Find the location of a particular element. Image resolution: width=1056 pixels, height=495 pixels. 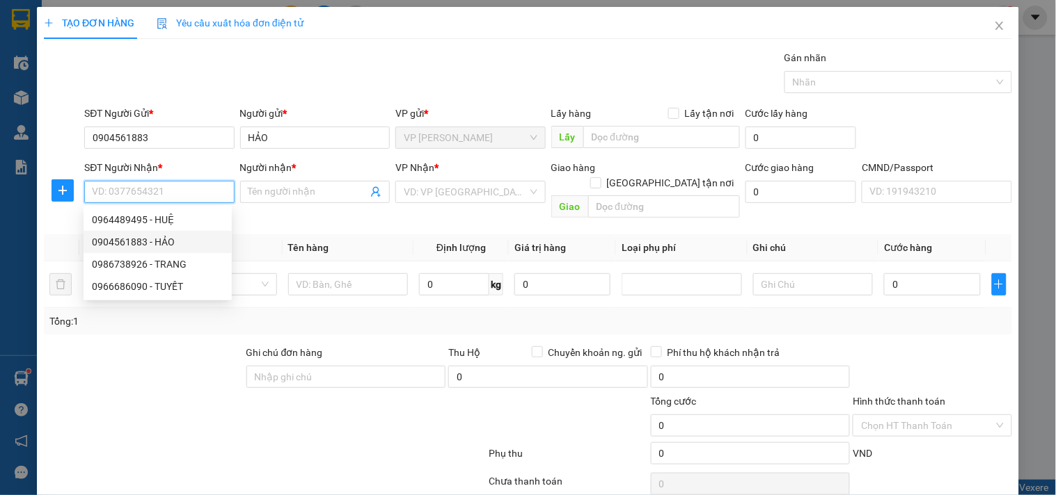

span: Giao hàng is located at coordinates (573, 168).